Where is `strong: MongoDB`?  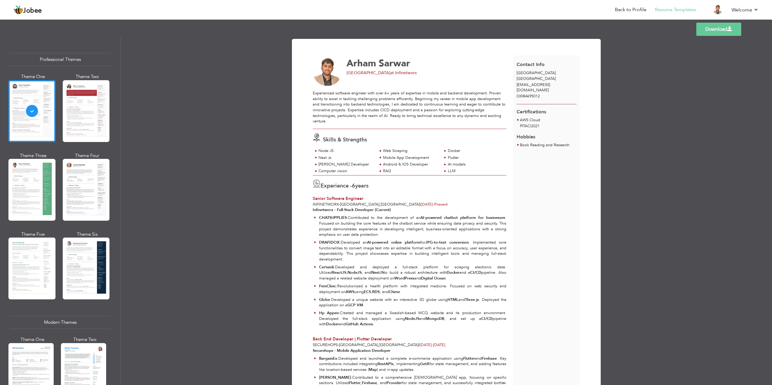
strong: MongoDB is located at coordinates (435, 319).